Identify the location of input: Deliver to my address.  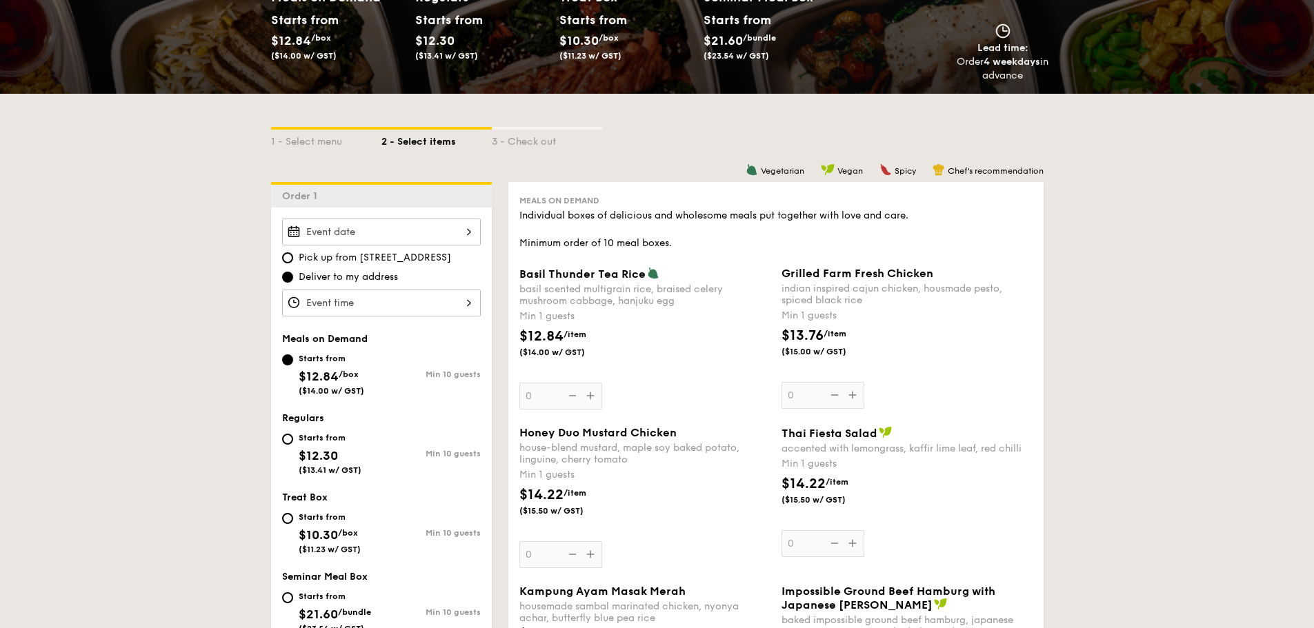
(288, 277).